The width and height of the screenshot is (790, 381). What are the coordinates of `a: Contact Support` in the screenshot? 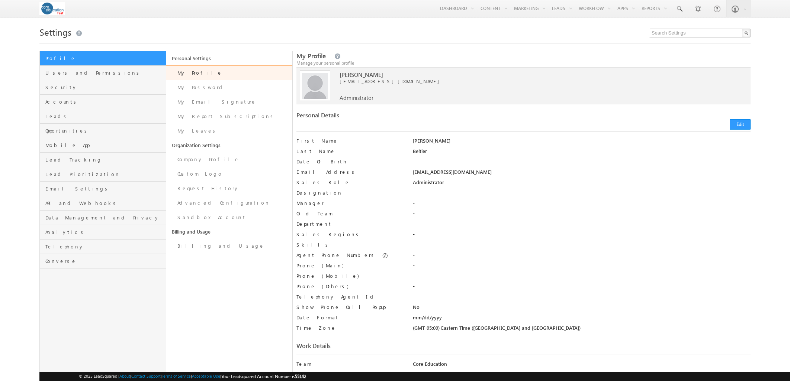 It's located at (146, 376).